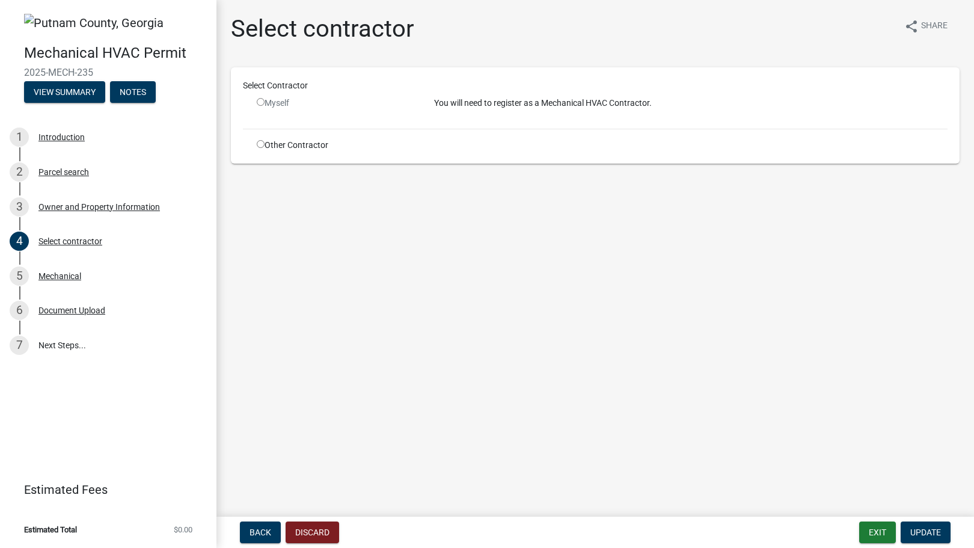  What do you see at coordinates (133, 92) in the screenshot?
I see `button: Notes` at bounding box center [133, 92].